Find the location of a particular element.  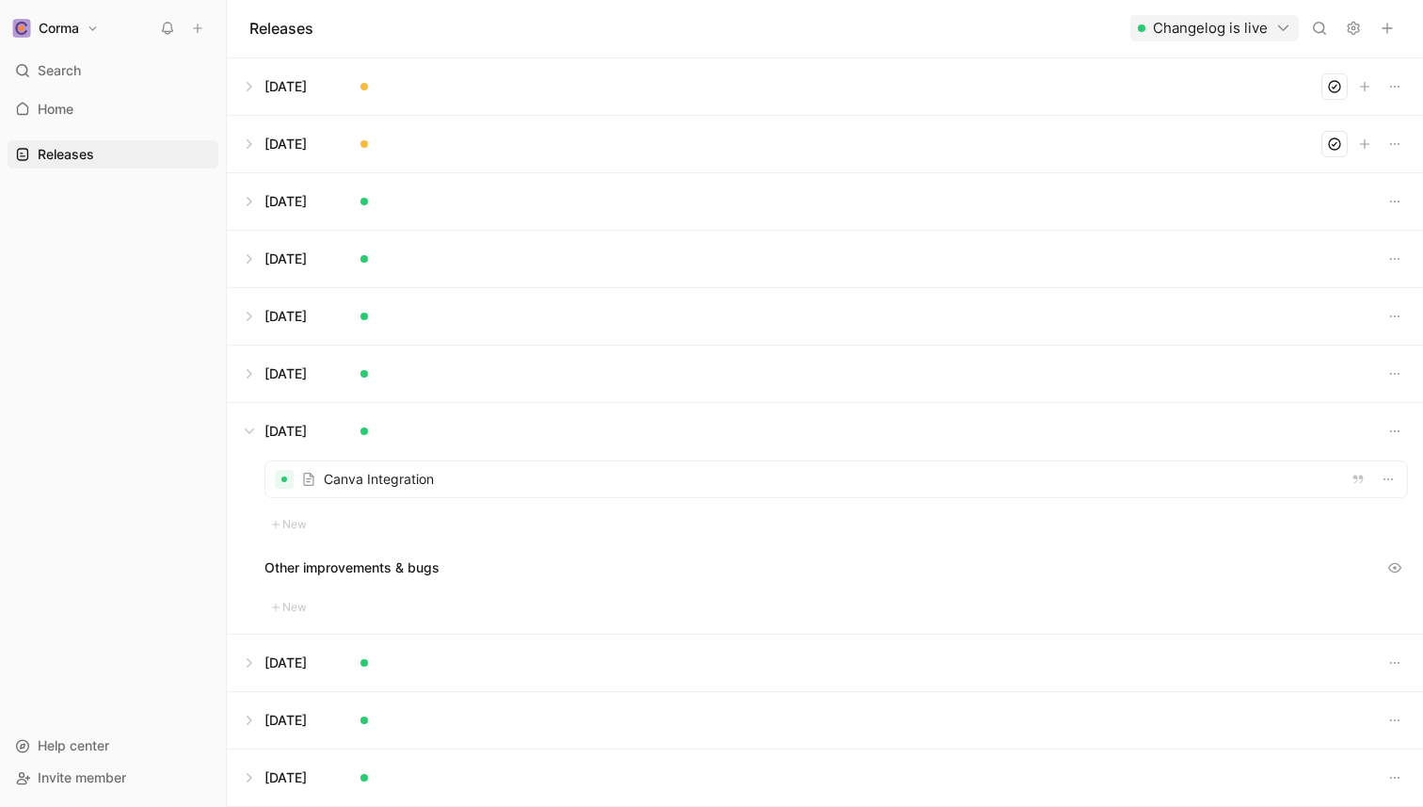

button: Changelog is live is located at coordinates (1214, 28).